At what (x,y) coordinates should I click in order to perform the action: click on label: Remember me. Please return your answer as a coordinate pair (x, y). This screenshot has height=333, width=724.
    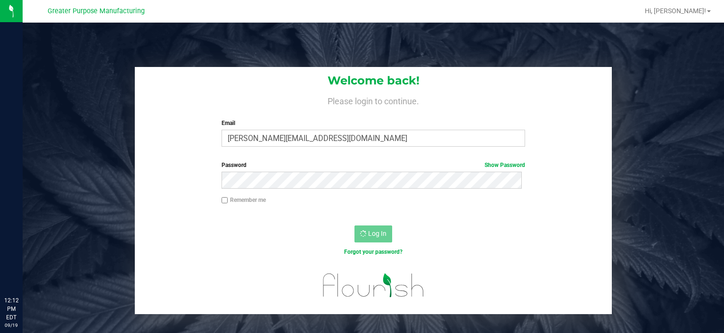
    Looking at the image, I should click on (244, 200).